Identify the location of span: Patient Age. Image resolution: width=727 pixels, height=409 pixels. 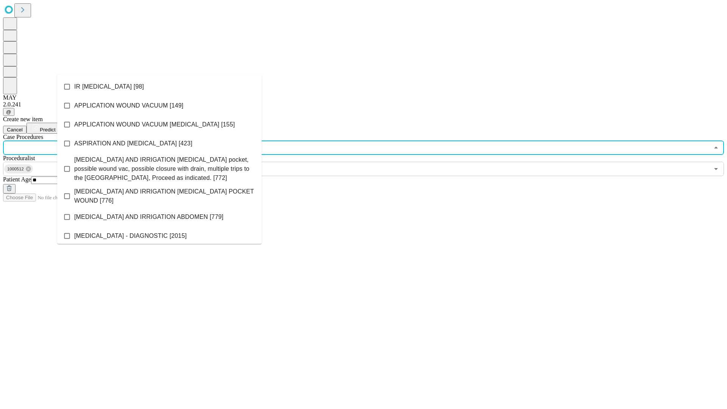
(17, 179).